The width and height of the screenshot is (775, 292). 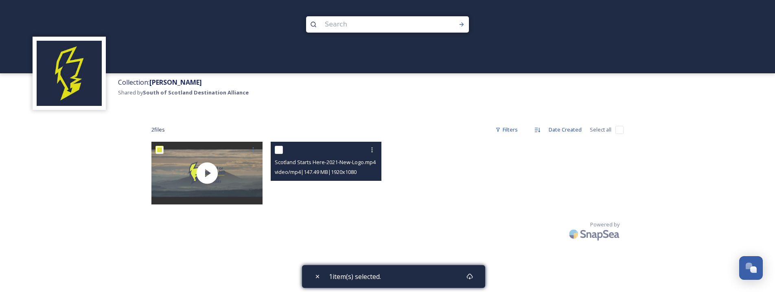 What do you see at coordinates (355, 276) in the screenshot?
I see `span: 1 item(s) selected.` at bounding box center [355, 276].